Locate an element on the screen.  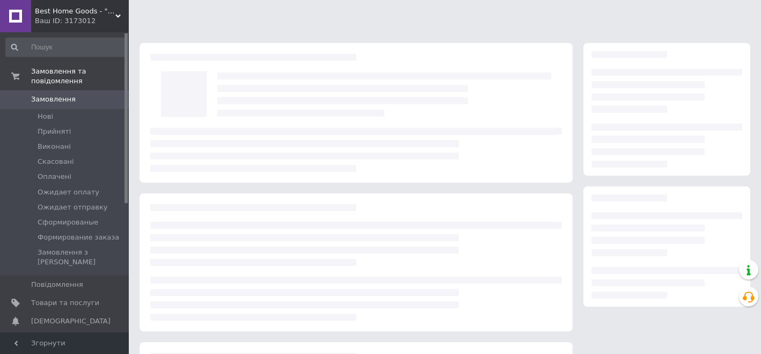
span: Скасовані is located at coordinates (56, 161).